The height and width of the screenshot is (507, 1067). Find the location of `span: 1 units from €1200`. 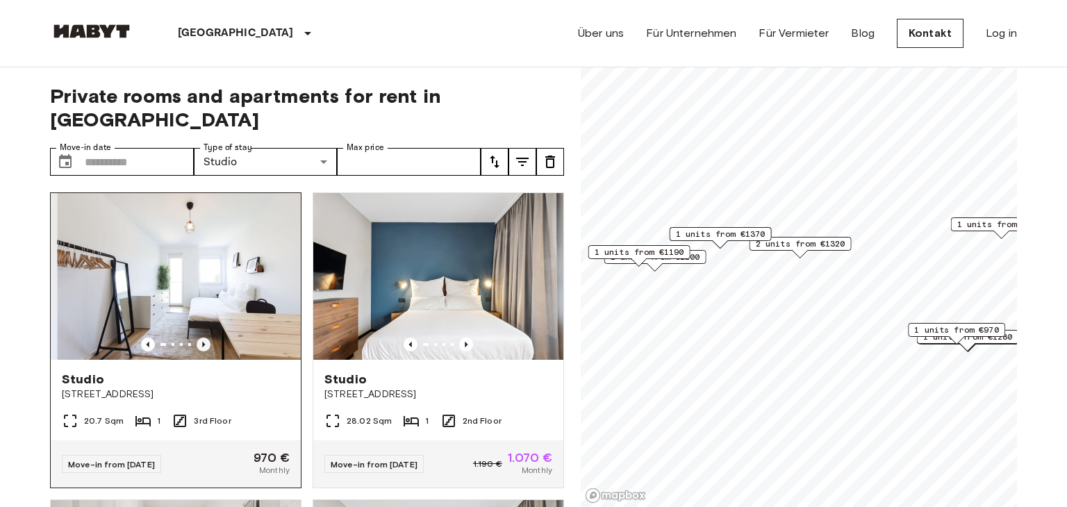

span: 1 units from €1200 is located at coordinates (655, 257).